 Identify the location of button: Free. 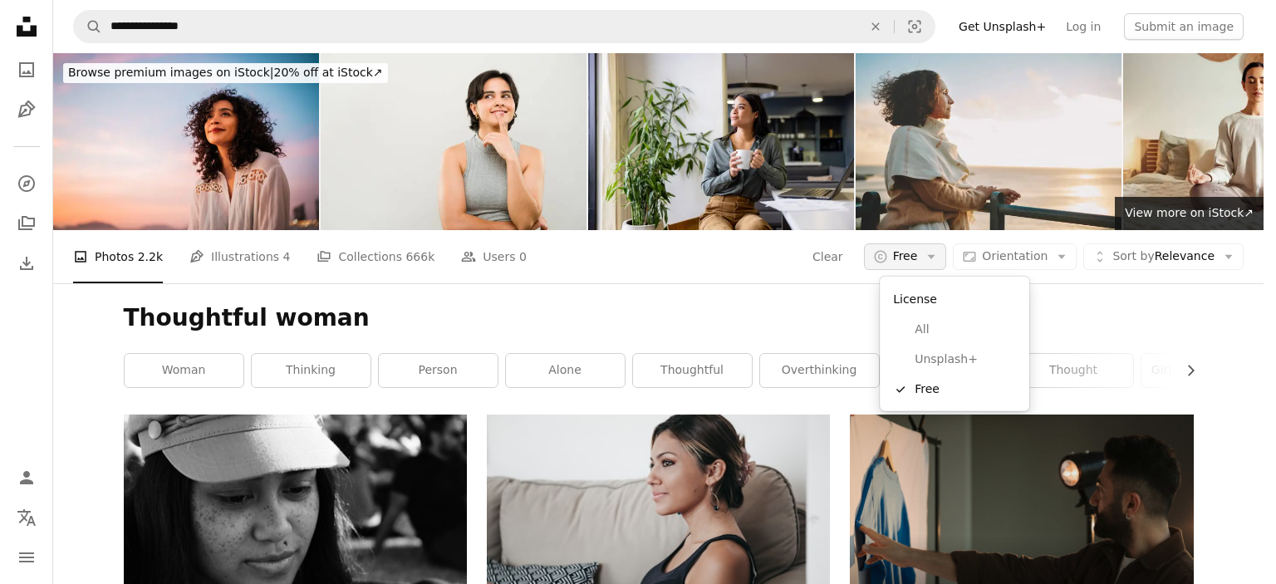
(906, 257).